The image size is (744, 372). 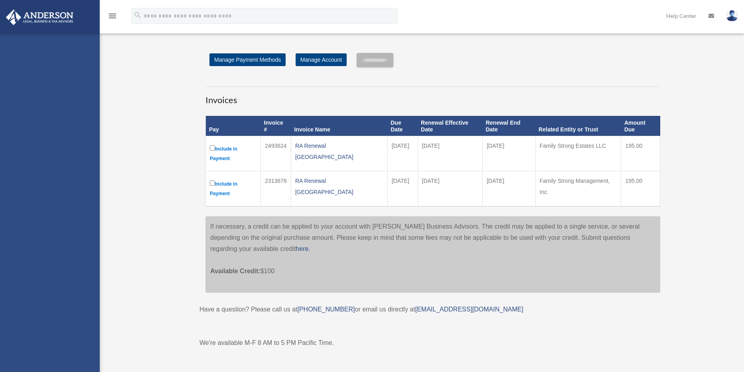 What do you see at coordinates (578, 154) in the screenshot?
I see `td: Family Strong Estates LLC` at bounding box center [578, 154].